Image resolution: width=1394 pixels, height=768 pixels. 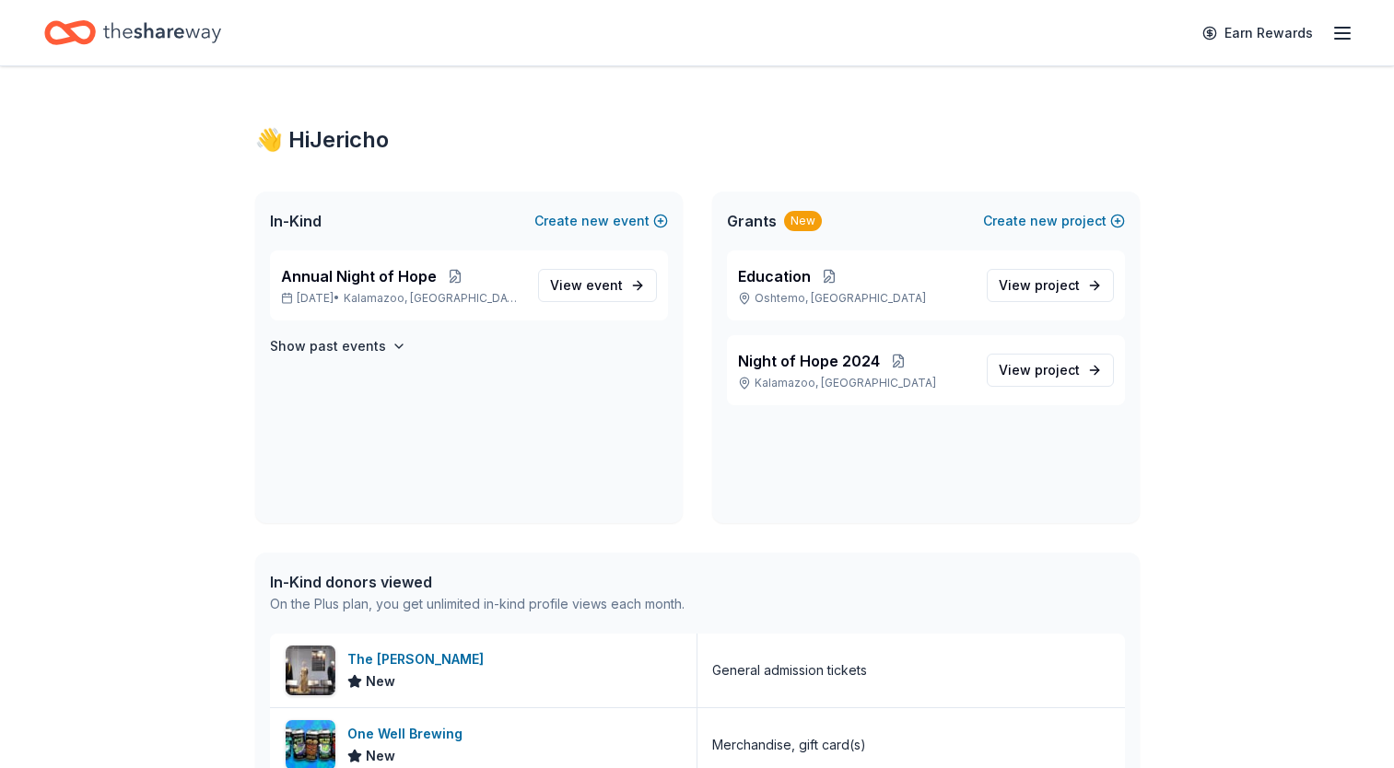 What do you see at coordinates (296, 221) in the screenshot?
I see `span: In-Kind` at bounding box center [296, 221].